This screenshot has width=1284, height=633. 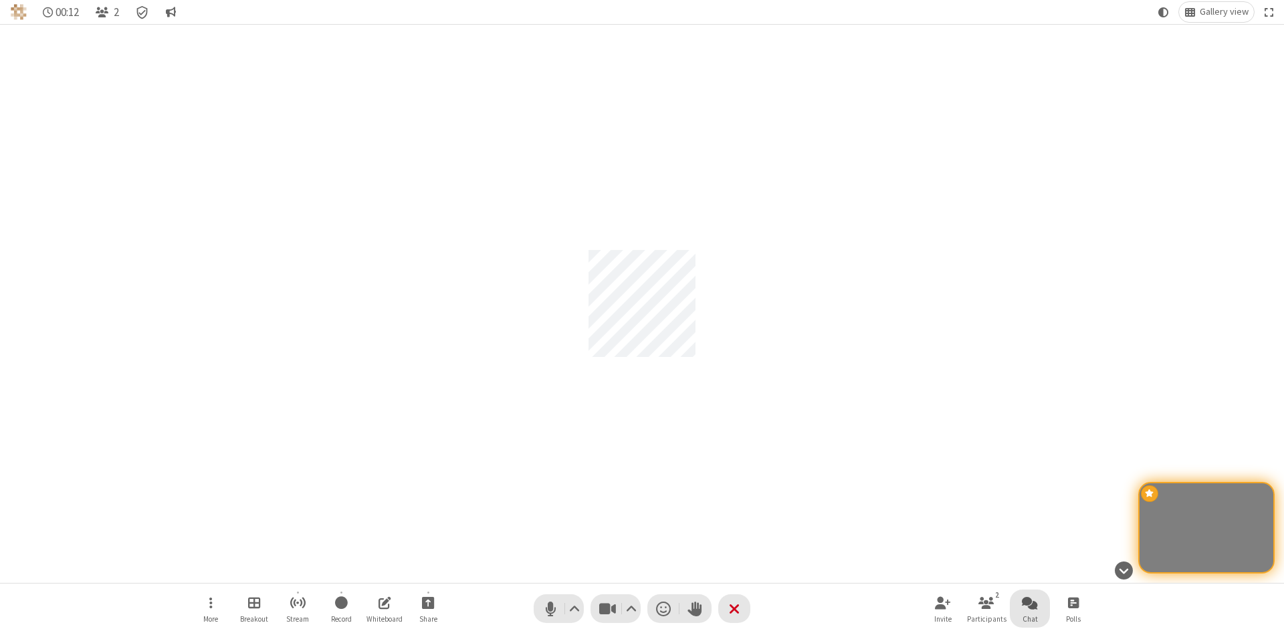 What do you see at coordinates (696, 609) in the screenshot?
I see `button: Raise hand` at bounding box center [696, 609].